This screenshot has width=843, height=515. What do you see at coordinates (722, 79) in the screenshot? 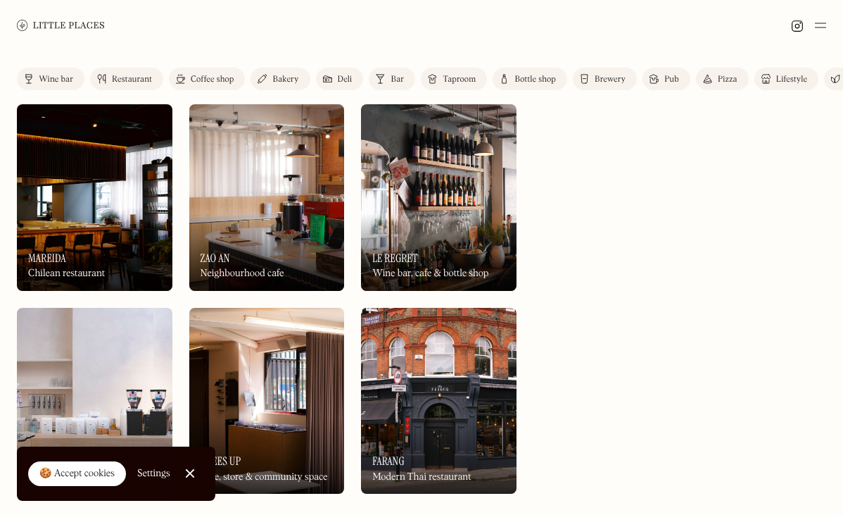
I see `a: Pizza` at bounding box center [722, 79].